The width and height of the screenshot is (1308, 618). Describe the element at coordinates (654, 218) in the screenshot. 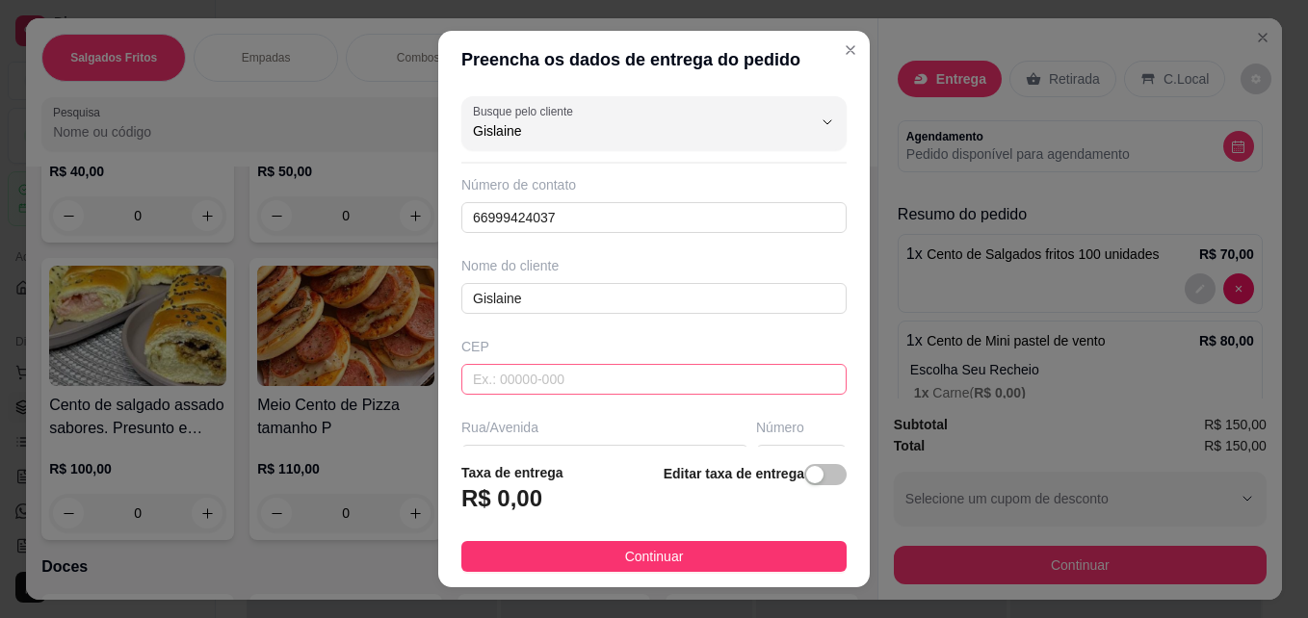

I see `input: Ex.: (11) 9 8888-9999` at that location.